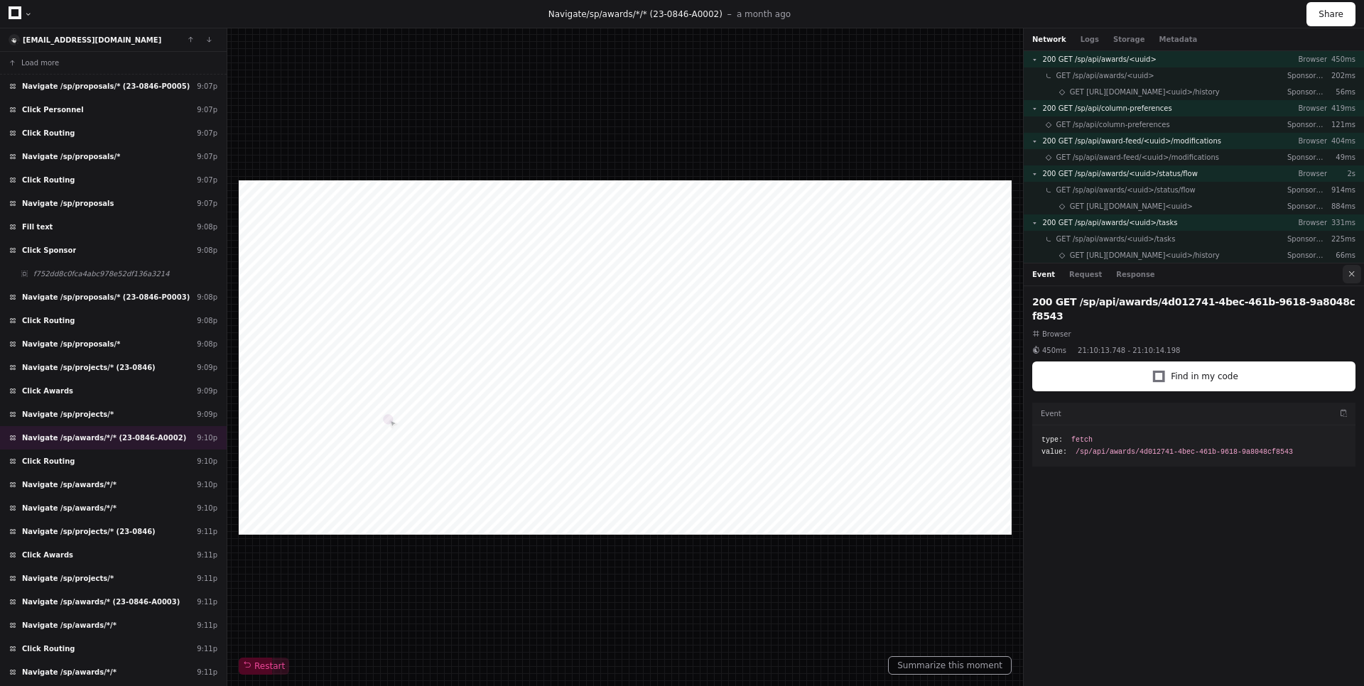 This screenshot has height=686, width=1364. I want to click on span: 200 GET /sp/api/awards/<uuid>/status/flow, so click(1119, 173).